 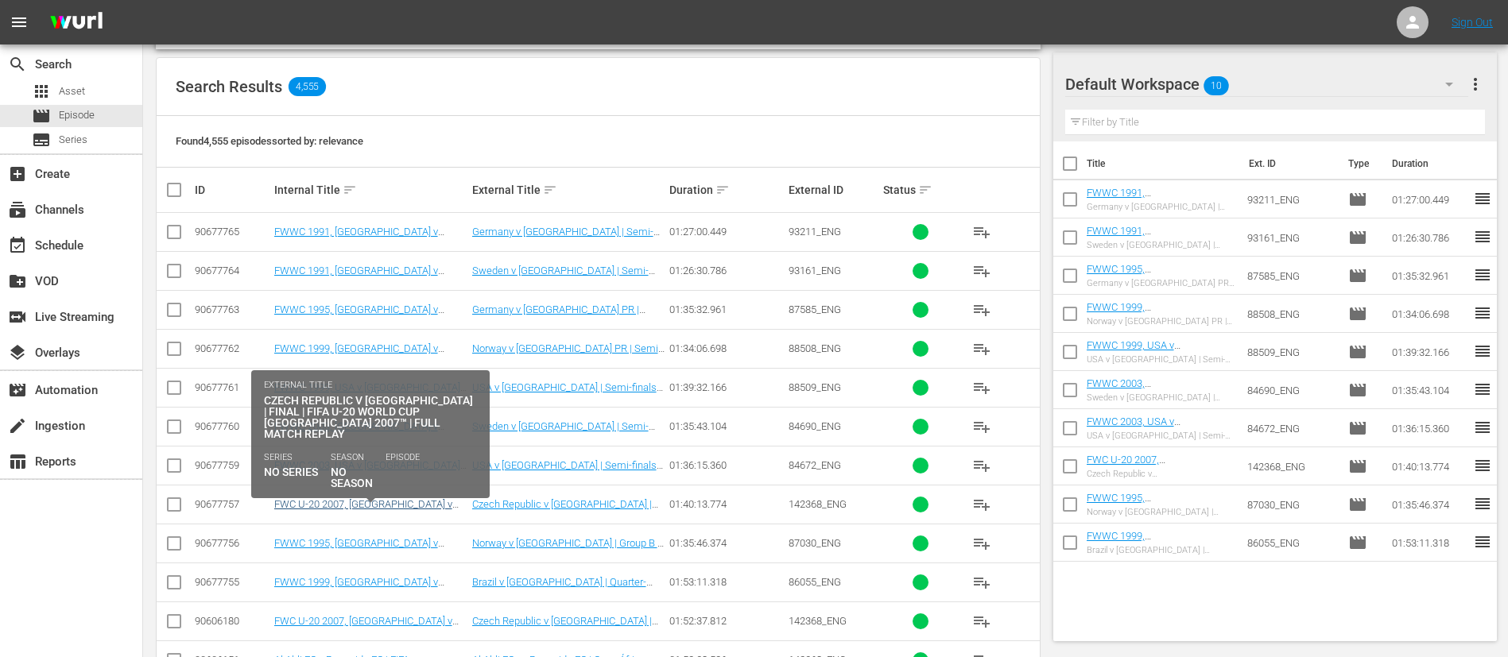 What do you see at coordinates (815, 582) in the screenshot?
I see `span: 86055_ENG` at bounding box center [815, 582].